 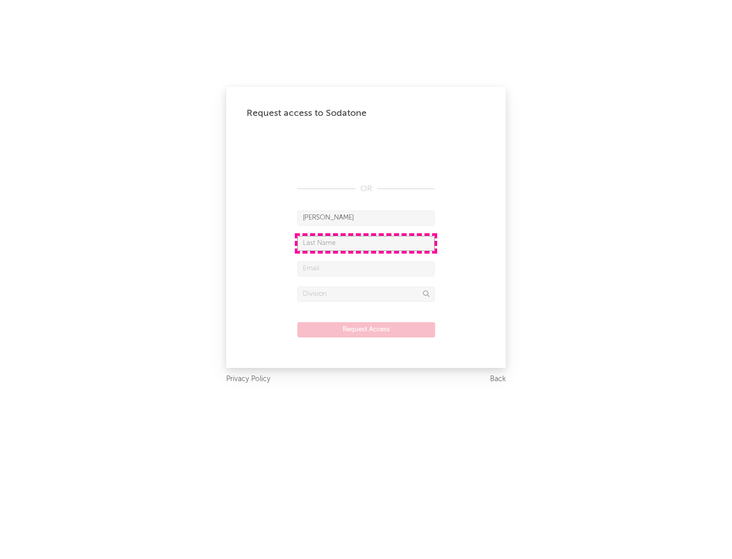 What do you see at coordinates (497, 379) in the screenshot?
I see `a: Back` at bounding box center [497, 379].